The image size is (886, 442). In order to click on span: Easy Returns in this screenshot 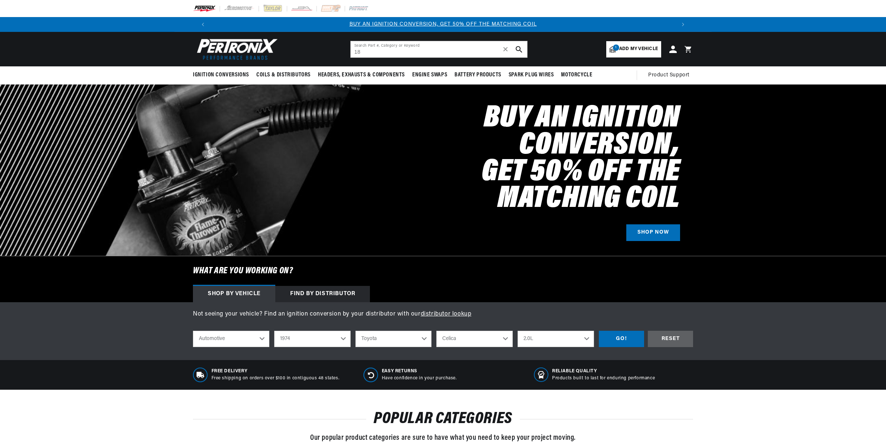, I will do `click(419, 371)`.